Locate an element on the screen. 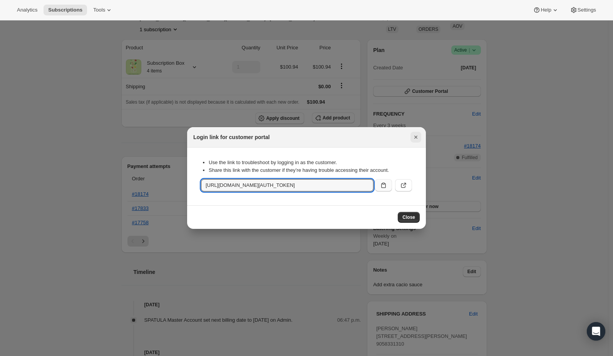 This screenshot has width=613, height=356. span: Subscriptions is located at coordinates (65, 10).